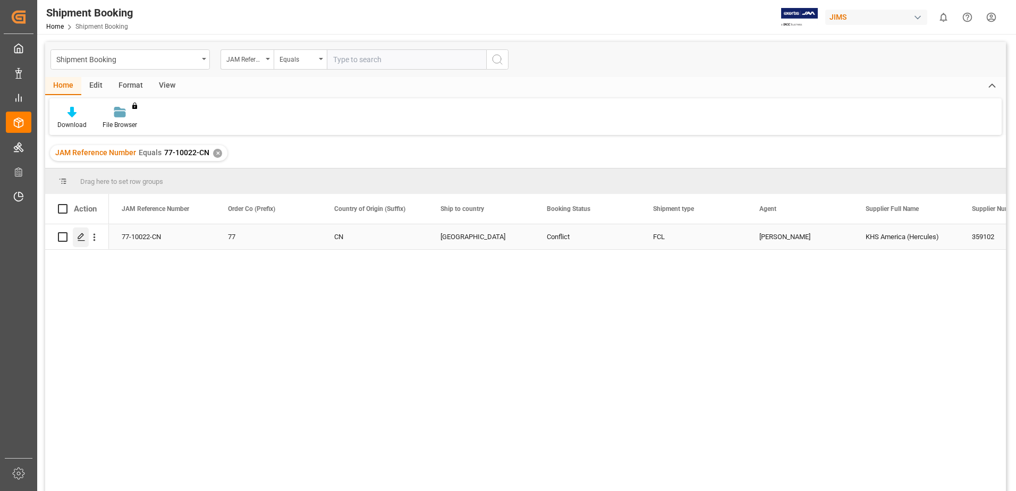  Describe the element at coordinates (244, 58) in the screenshot. I see `div: JAM Reference Number` at that location.